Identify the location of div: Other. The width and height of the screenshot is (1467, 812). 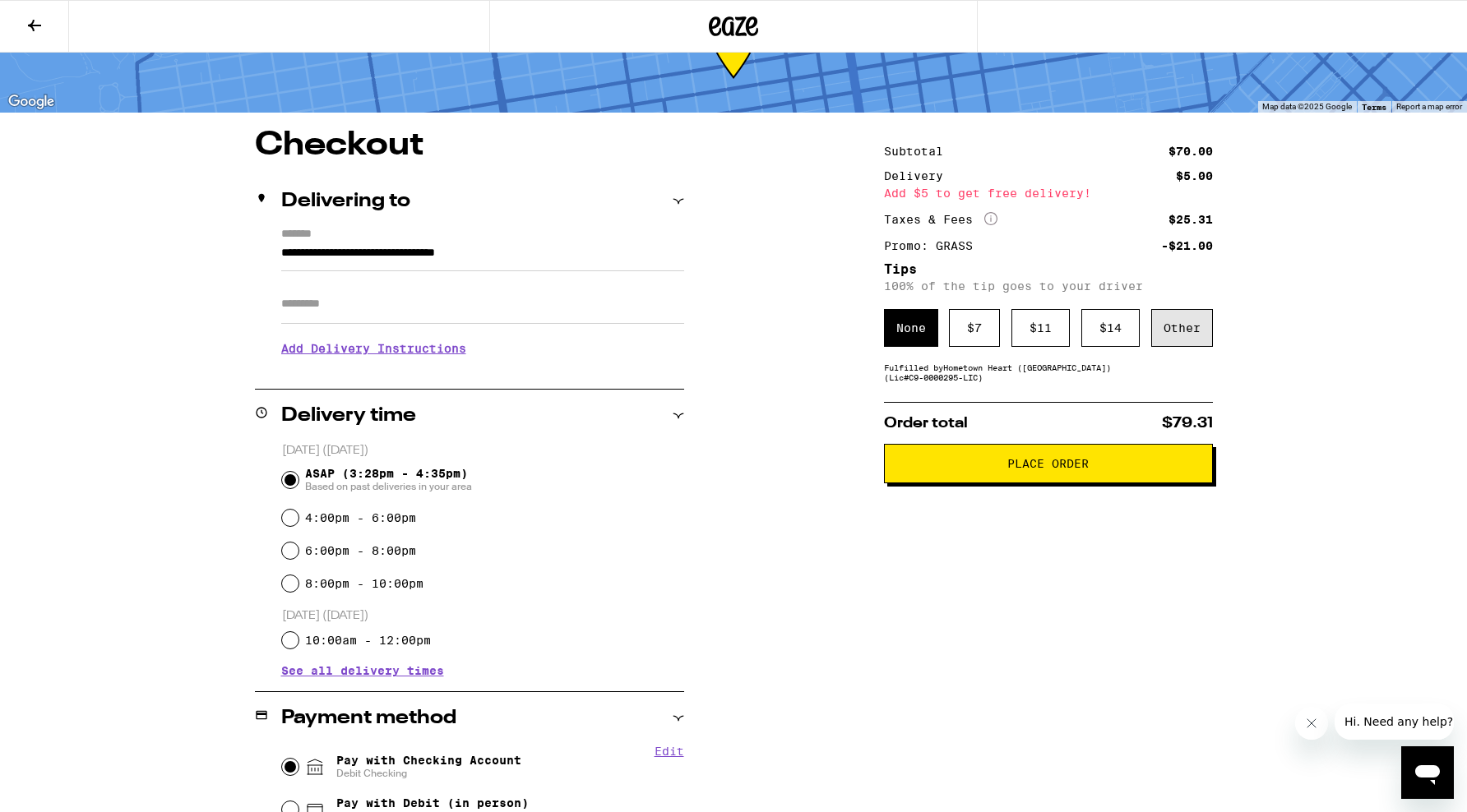
(1181, 329).